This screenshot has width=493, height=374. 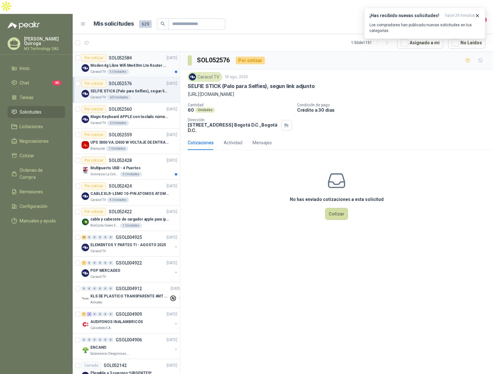 I want to click on h3: SOL052576, so click(x=214, y=60).